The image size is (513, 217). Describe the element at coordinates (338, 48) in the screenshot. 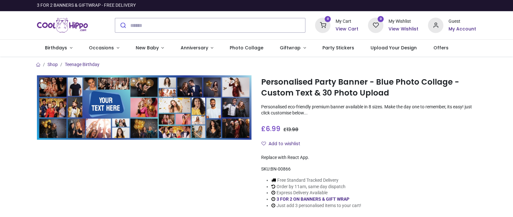

I see `span: Party Stickers` at that location.